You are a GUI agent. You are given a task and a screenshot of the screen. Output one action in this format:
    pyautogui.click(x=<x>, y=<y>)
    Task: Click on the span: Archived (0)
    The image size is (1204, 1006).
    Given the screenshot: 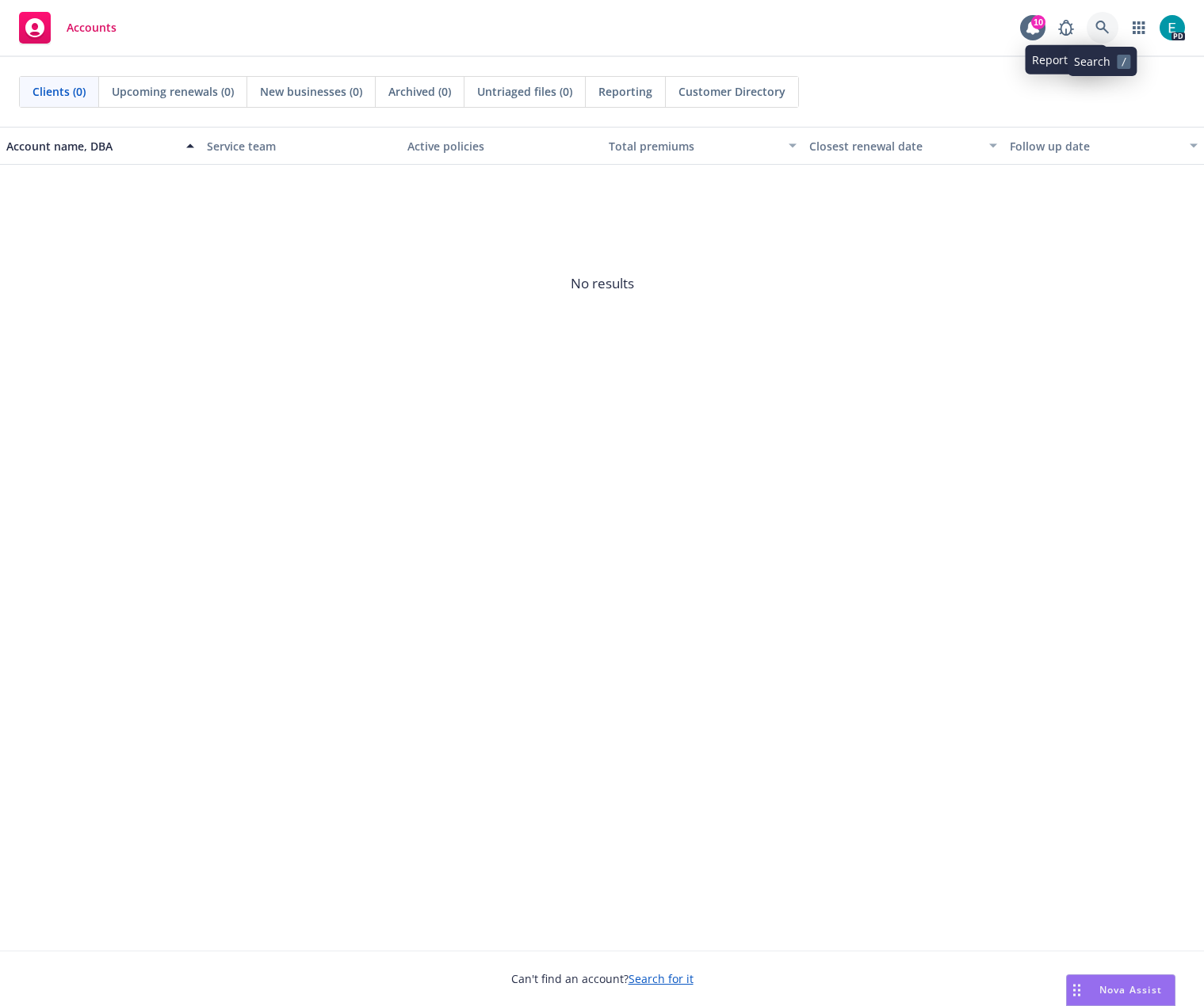 What is the action you would take?
    pyautogui.click(x=419, y=91)
    